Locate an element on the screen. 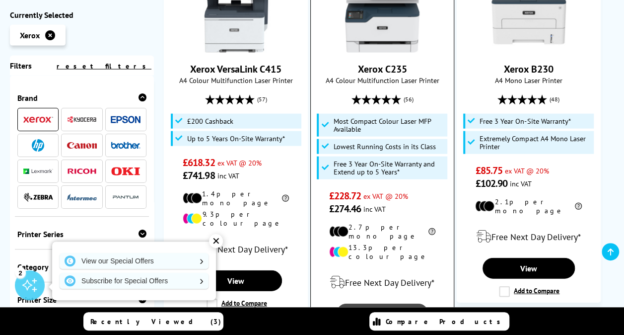 The image size is (624, 335). a: Pantum is located at coordinates (126, 197).